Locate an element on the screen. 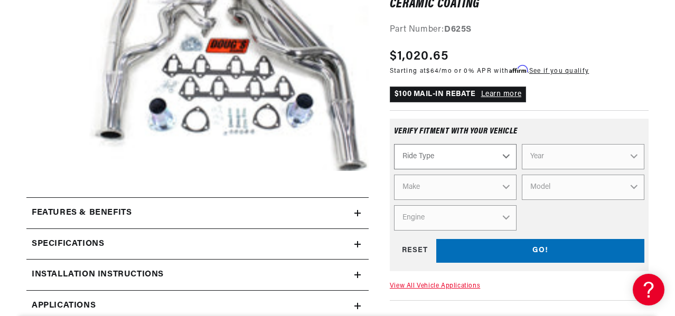  h2: Installation instructions is located at coordinates (98, 275).